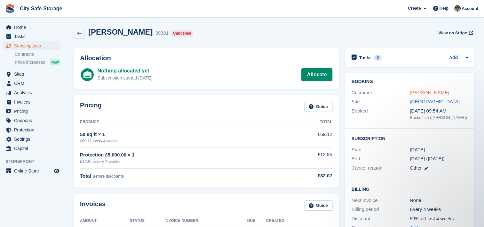 Image resolution: width=484 pixels, height=227 pixels. What do you see at coordinates (305, 137) in the screenshot?
I see `td: £69.12` at bounding box center [305, 137].